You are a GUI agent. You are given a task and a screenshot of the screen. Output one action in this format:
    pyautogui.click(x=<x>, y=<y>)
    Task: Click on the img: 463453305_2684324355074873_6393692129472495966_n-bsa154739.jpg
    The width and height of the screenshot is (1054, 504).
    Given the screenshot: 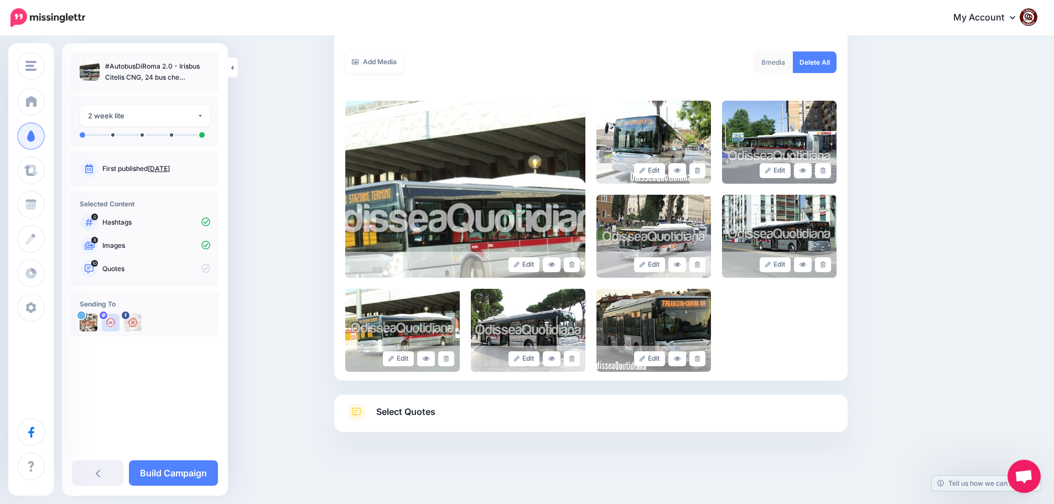 What is the action you would take?
    pyautogui.click(x=133, y=323)
    